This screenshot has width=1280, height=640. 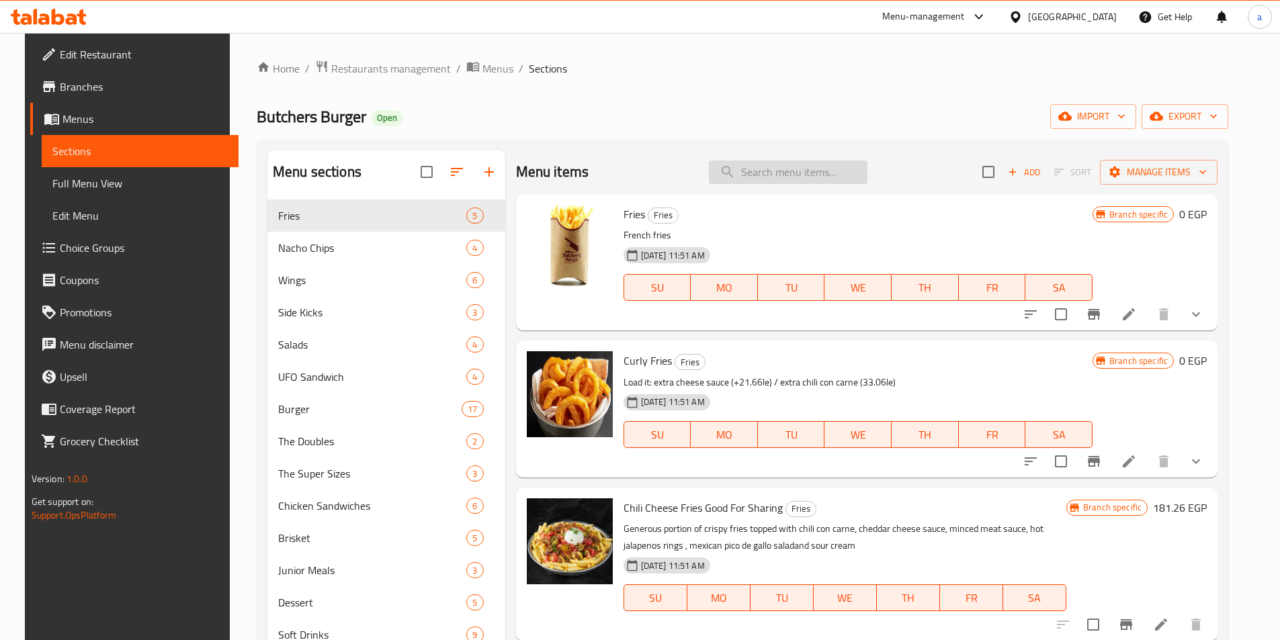 What do you see at coordinates (386, 603) in the screenshot?
I see `div: Dessert5` at bounding box center [386, 603].